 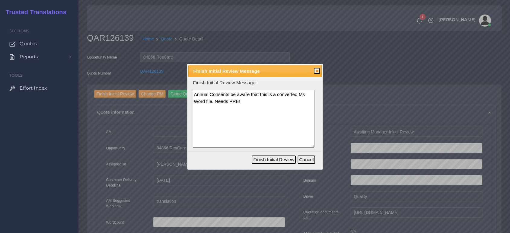 I want to click on button: Cancel, so click(x=306, y=160).